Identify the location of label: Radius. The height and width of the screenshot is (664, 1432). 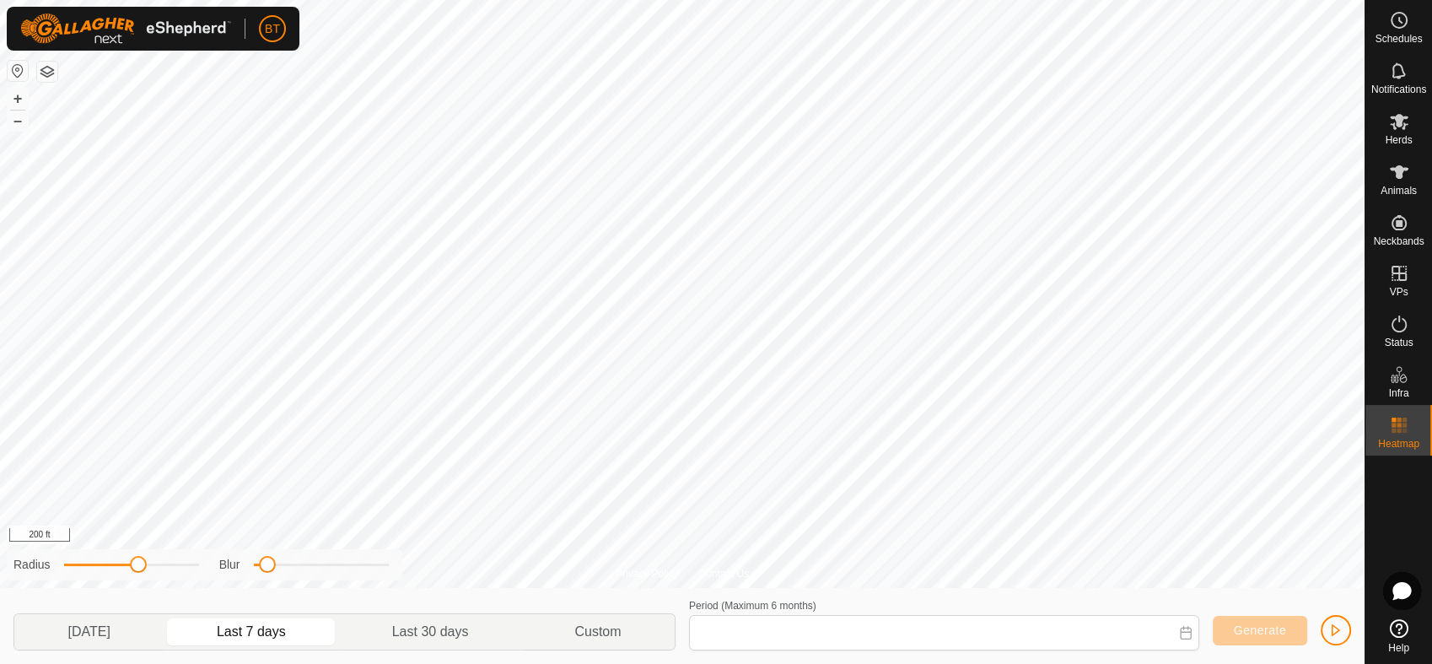
(32, 564).